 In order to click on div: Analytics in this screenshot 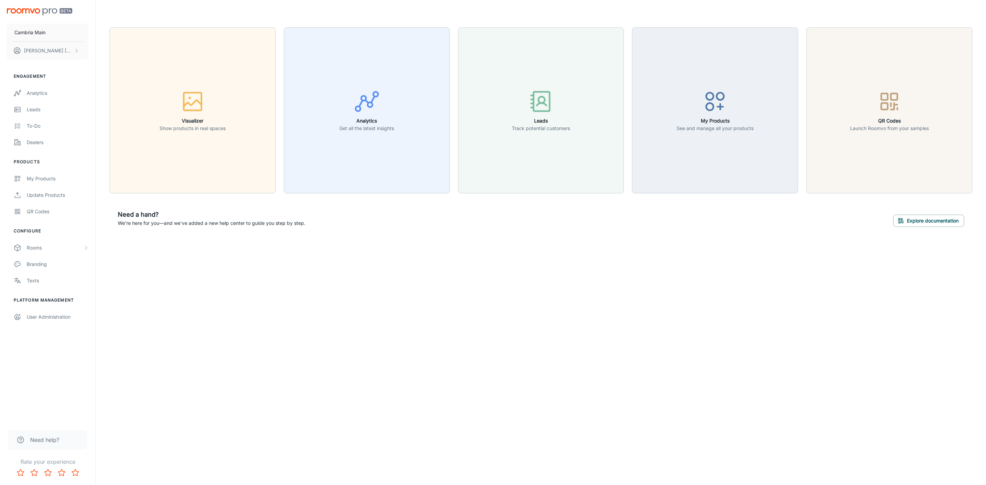, I will do `click(57, 93)`.